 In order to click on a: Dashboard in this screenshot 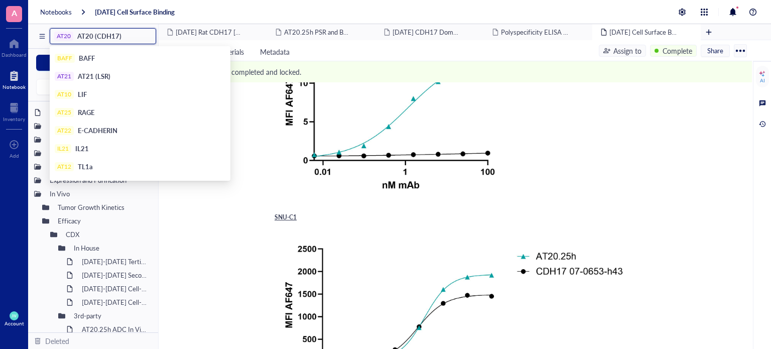, I will do `click(14, 47)`.